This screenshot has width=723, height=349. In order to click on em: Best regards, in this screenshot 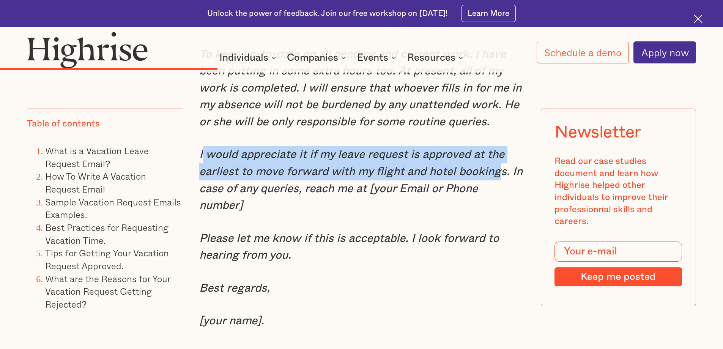, I will do `click(235, 288)`.